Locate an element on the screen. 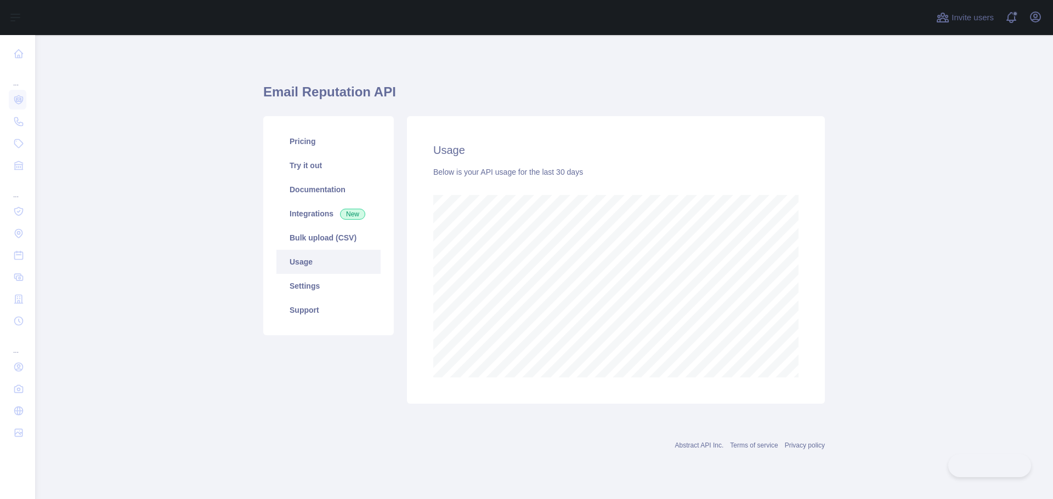  h1: Email Reputation API is located at coordinates (544, 96).